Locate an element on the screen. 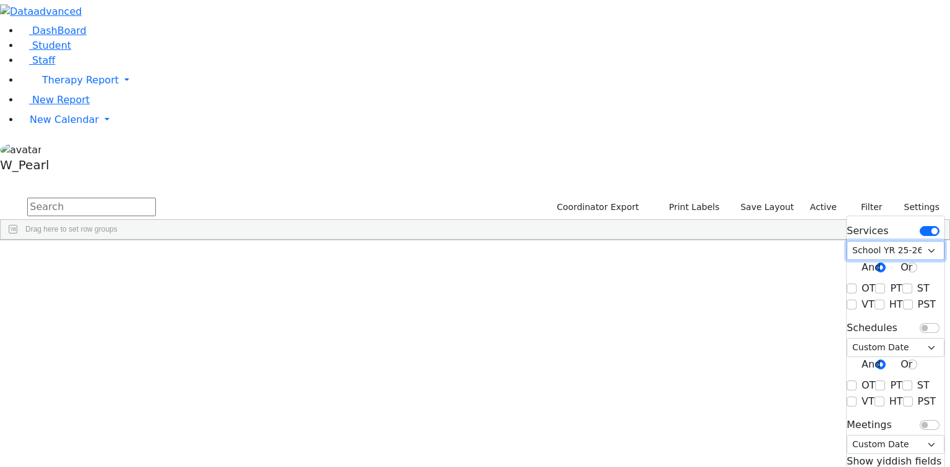  span: Staff is located at coordinates (43, 60).